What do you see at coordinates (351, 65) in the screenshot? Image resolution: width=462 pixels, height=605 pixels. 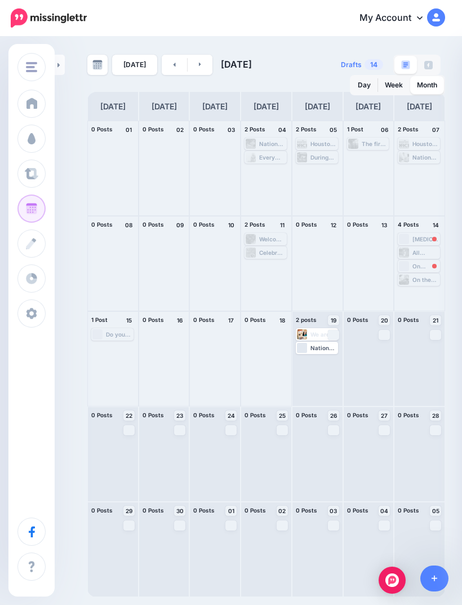 I see `span: Drafts` at bounding box center [351, 65].